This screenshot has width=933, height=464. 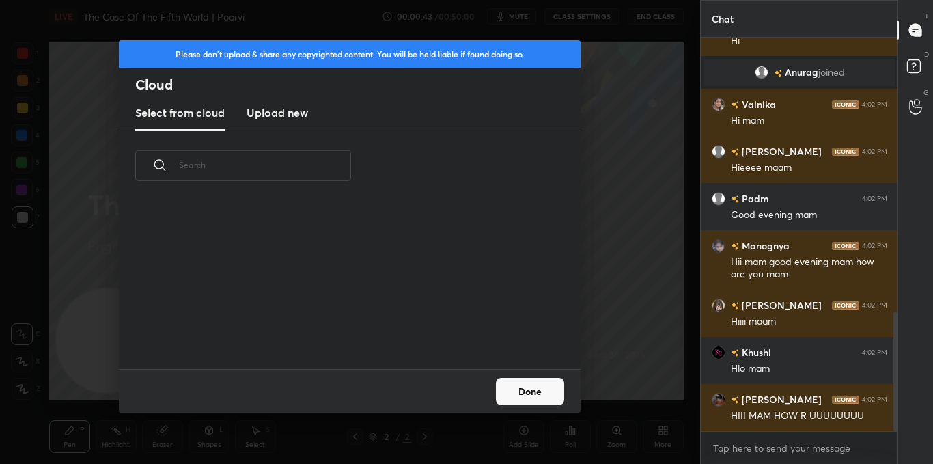 What do you see at coordinates (809, 416) in the screenshot?
I see `div: HIII MAM HOW R UUUUUUUU` at bounding box center [809, 416].